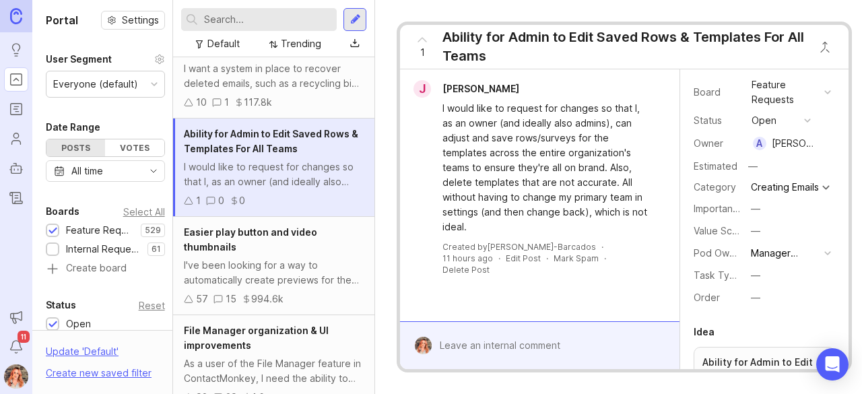 Image resolution: width=862 pixels, height=394 pixels. Describe the element at coordinates (468, 258) in the screenshot. I see `span: 11 hours ago` at that location.